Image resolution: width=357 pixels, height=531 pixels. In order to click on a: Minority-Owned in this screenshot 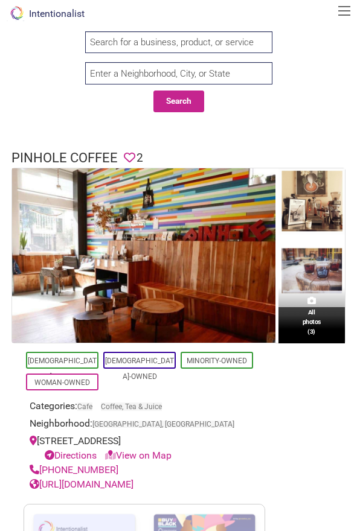, I will do `click(217, 361)`.